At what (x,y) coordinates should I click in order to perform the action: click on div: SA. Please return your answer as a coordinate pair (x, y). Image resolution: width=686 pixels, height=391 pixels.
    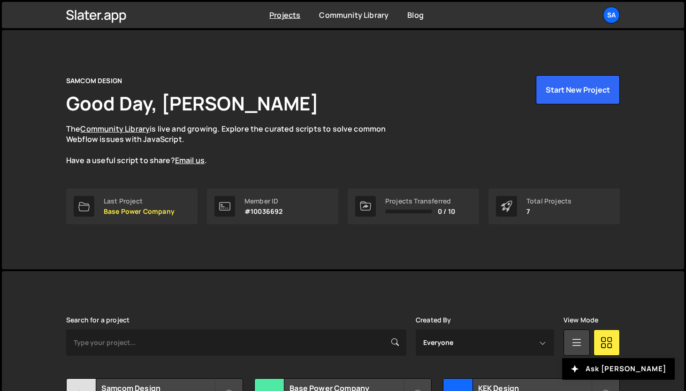
    Looking at the image, I should click on (612, 15).